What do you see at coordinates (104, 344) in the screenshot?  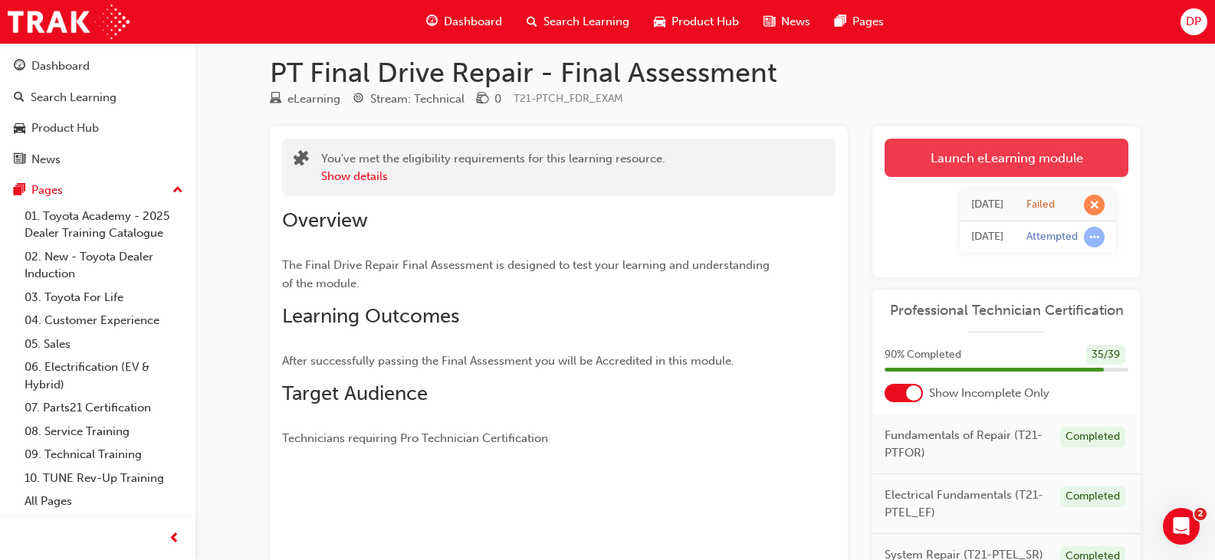 I see `a: 05. Sales` at bounding box center [104, 344].